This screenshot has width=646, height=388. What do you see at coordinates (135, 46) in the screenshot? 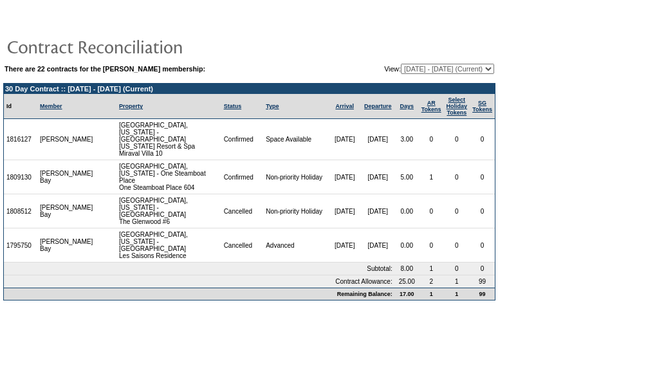
I see `img: pgTtlContractReconciliation.gif` at bounding box center [135, 46].